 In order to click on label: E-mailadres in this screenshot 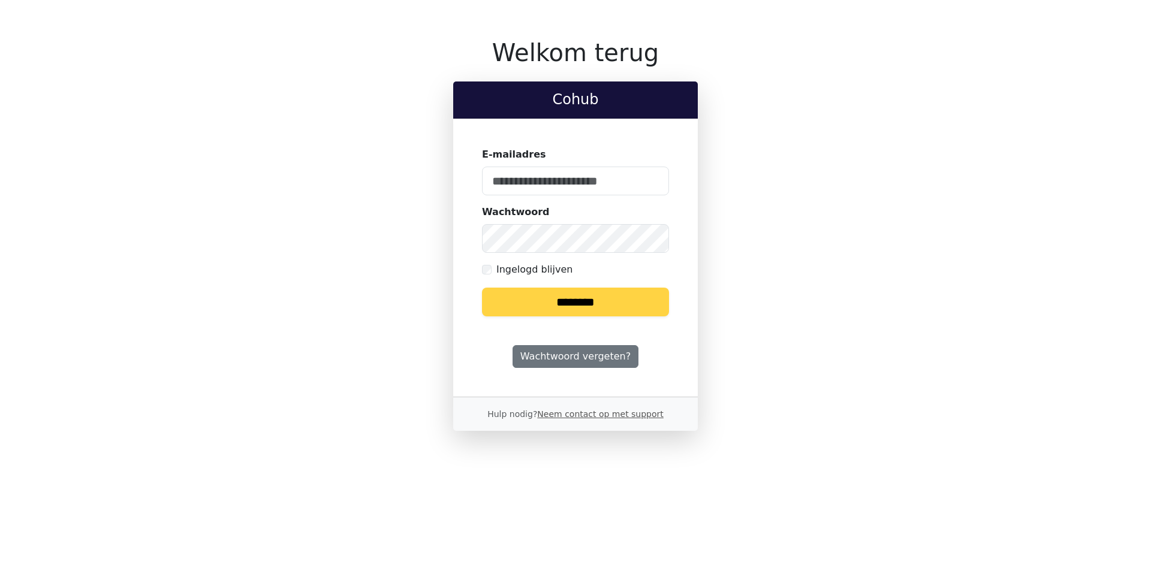, I will do `click(514, 155)`.